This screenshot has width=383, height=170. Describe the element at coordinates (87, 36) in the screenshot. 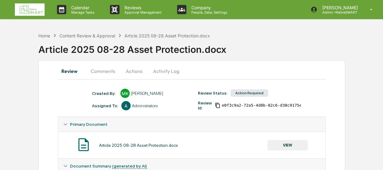

I see `div: Content Review & Approval` at that location.